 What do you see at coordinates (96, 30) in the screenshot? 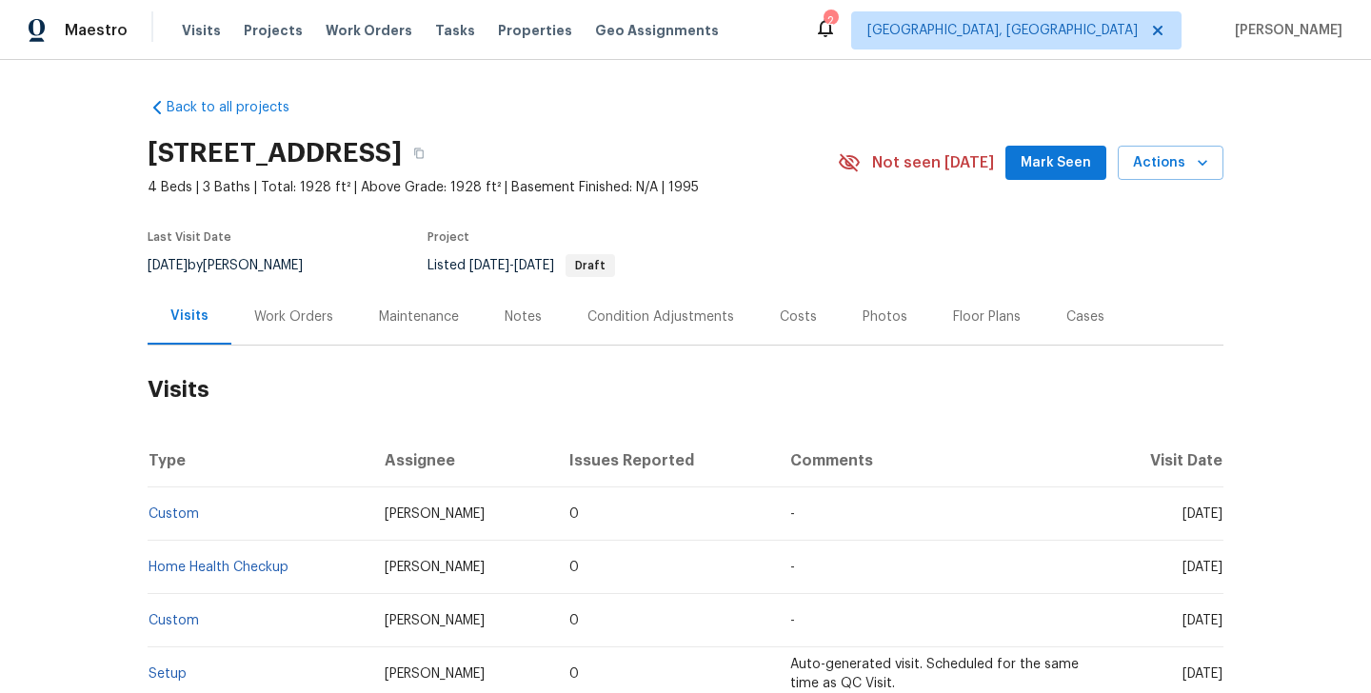
I see `span: Maestro` at bounding box center [96, 30].